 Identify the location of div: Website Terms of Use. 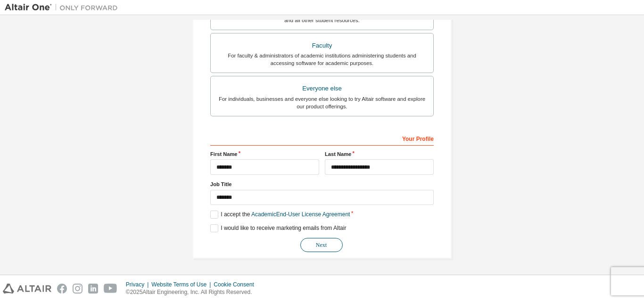
(182, 285).